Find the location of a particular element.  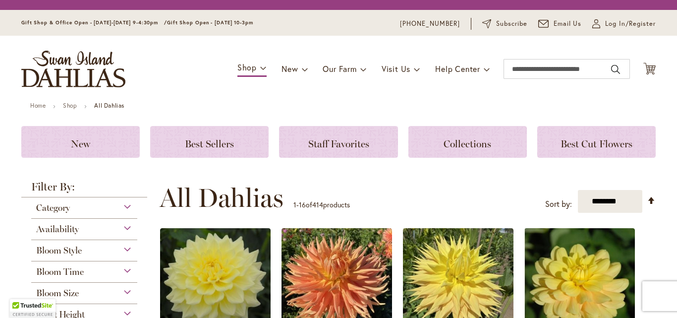

span: Subscribe is located at coordinates (511, 24).